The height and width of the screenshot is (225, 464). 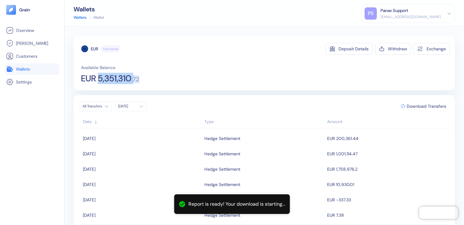 I want to click on div: Panax Support, so click(x=395, y=10).